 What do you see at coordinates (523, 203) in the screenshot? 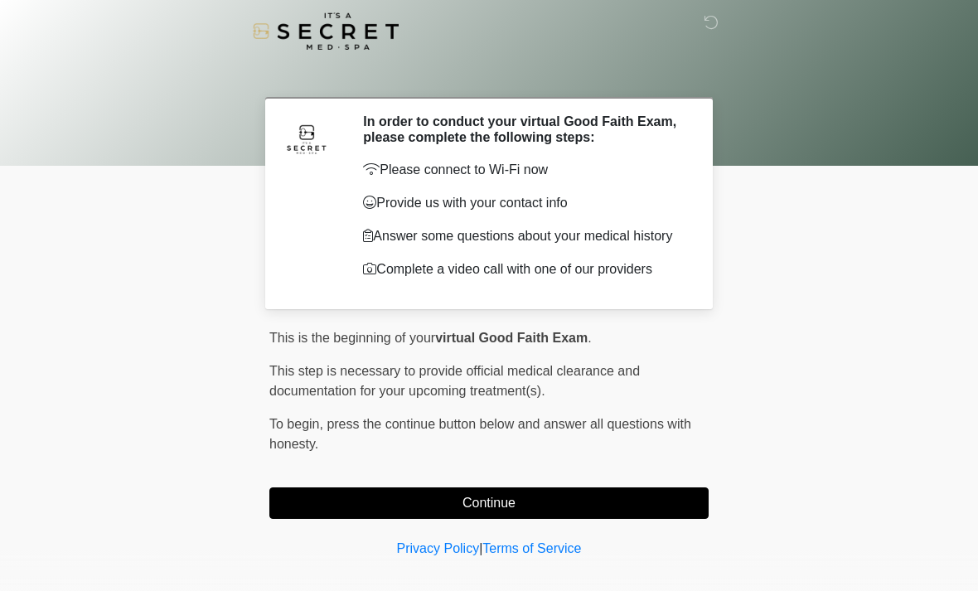
I see `p: Provide us with your contact info` at bounding box center [523, 203].